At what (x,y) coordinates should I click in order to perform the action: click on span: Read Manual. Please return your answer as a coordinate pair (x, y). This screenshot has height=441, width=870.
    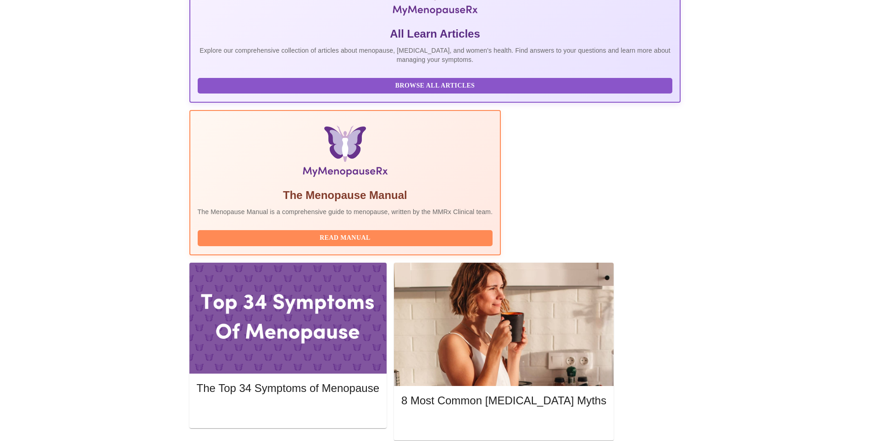
    Looking at the image, I should click on (345, 238).